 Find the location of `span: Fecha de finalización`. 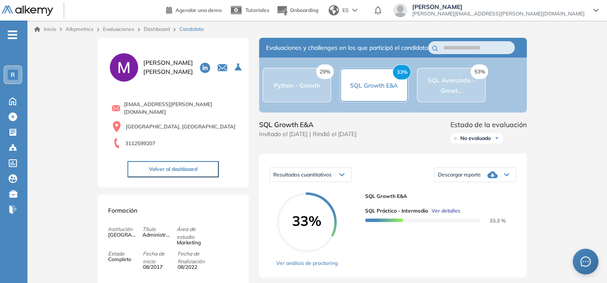

span: Fecha de finalización is located at coordinates (195, 257).